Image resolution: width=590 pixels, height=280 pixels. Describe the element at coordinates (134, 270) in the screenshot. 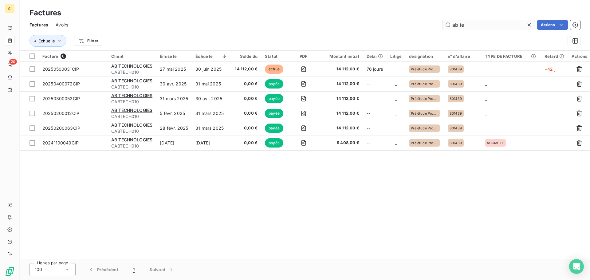

I see `span: 1` at that location.